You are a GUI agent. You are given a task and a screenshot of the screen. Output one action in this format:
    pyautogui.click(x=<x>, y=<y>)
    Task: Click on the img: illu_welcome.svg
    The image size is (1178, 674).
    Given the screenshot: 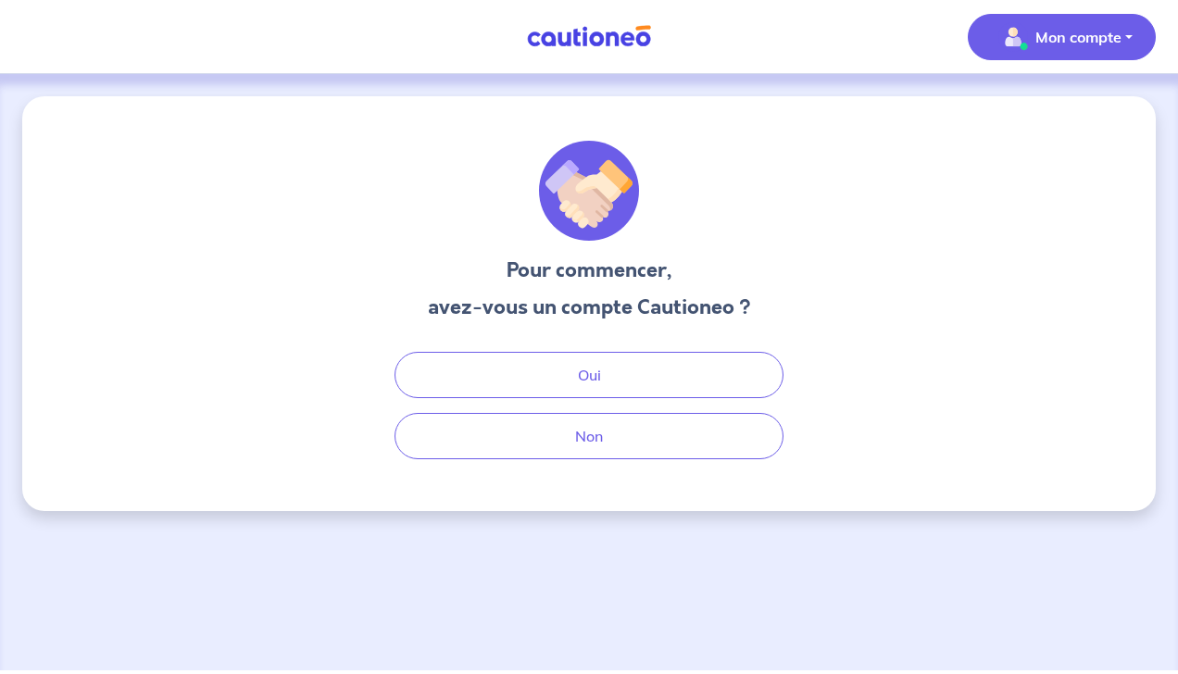 What is the action you would take?
    pyautogui.click(x=589, y=191)
    